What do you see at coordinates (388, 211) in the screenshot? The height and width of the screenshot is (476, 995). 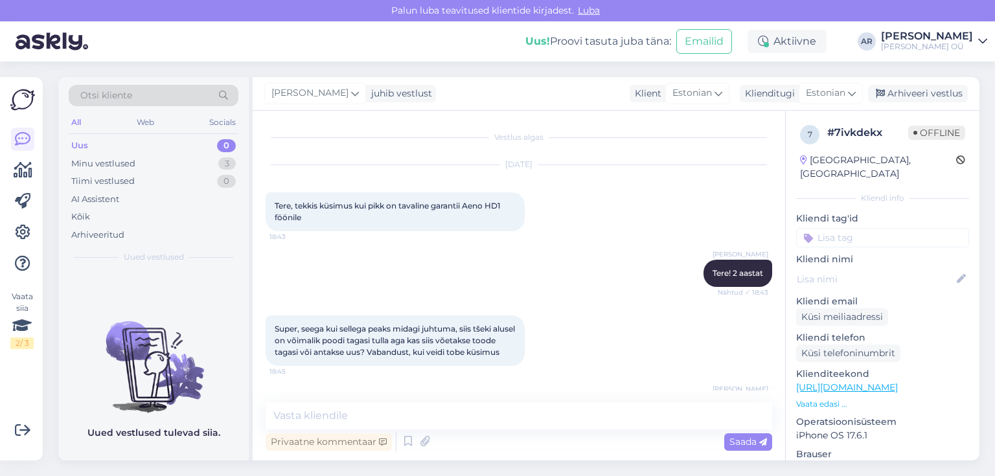 I see `span: Tere, tekkis küsimus kui pikk on tavaline garantii Aeno HD1 föönile` at bounding box center [388, 211].